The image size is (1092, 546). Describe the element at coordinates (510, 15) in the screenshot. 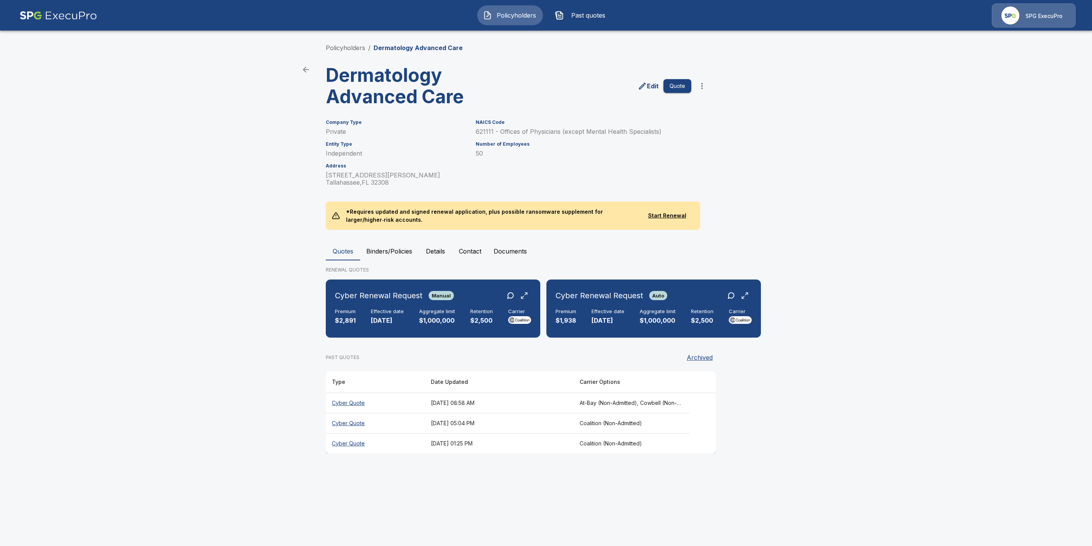

I see `a: Policyholders IconPolicyholders` at that location.